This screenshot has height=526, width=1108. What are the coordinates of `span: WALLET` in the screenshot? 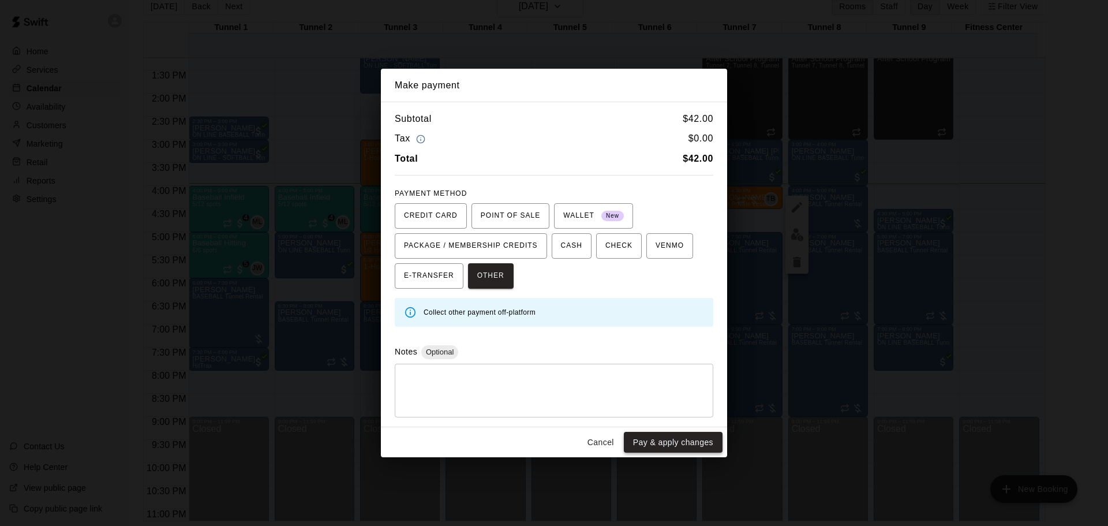 It's located at (593, 216).